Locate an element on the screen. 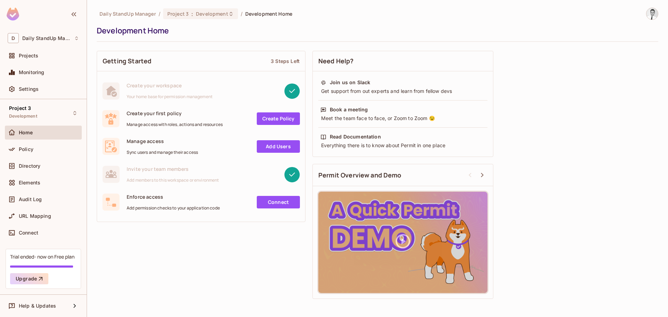  span: Need Help? is located at coordinates (336, 61).